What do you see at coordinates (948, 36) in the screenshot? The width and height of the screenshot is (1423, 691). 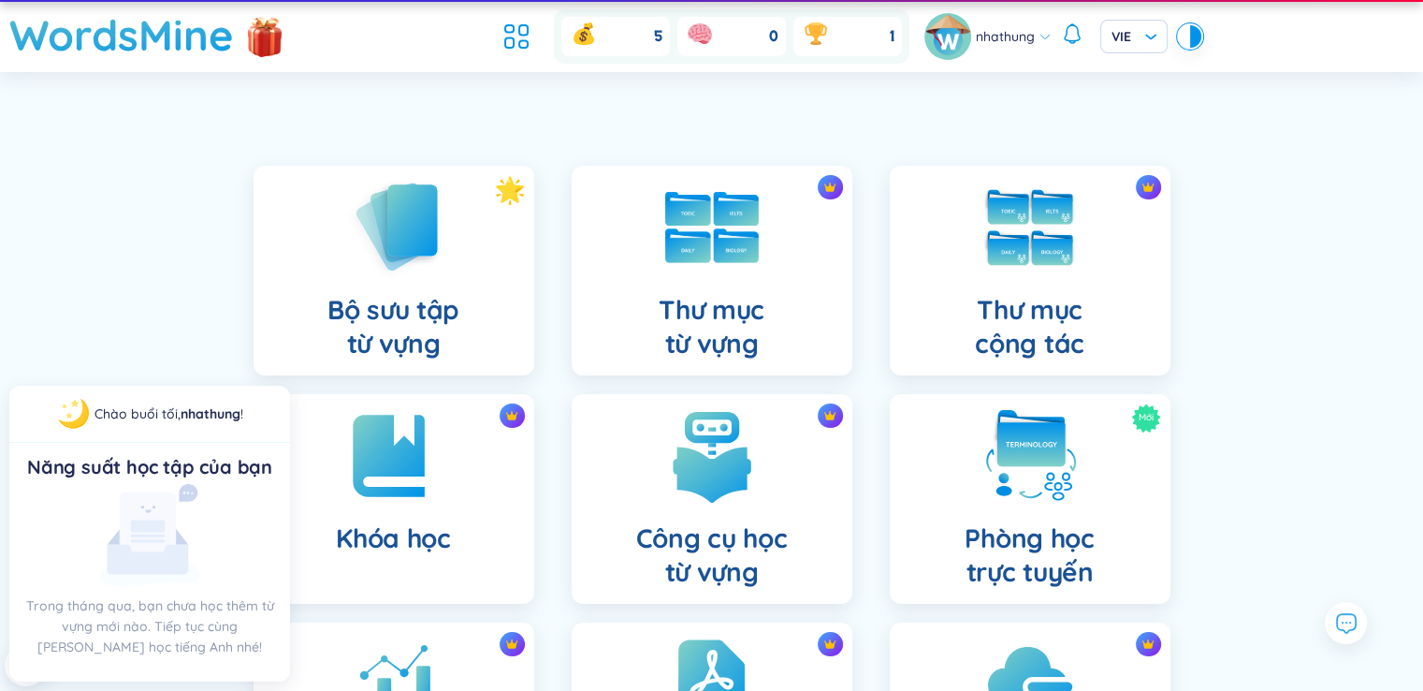 I see `img: avatar` at bounding box center [948, 36].